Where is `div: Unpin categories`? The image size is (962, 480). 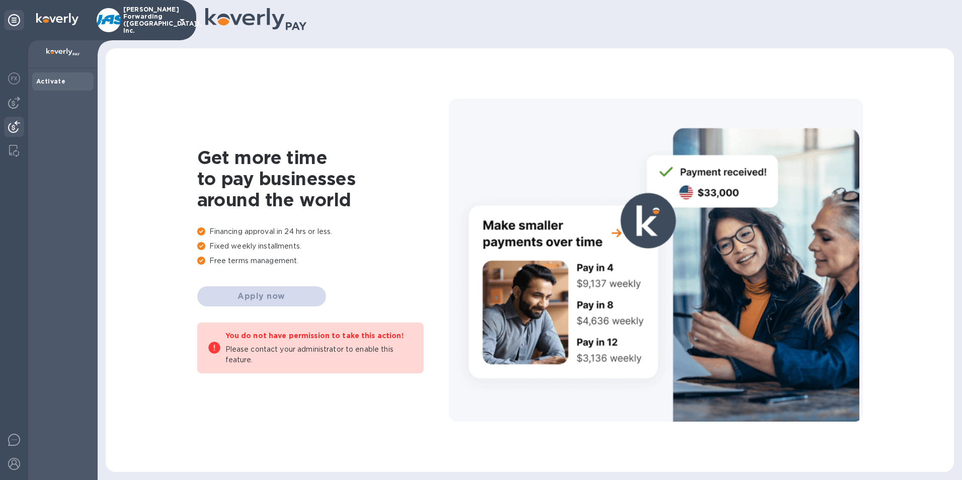 div: Unpin categories is located at coordinates (14, 20).